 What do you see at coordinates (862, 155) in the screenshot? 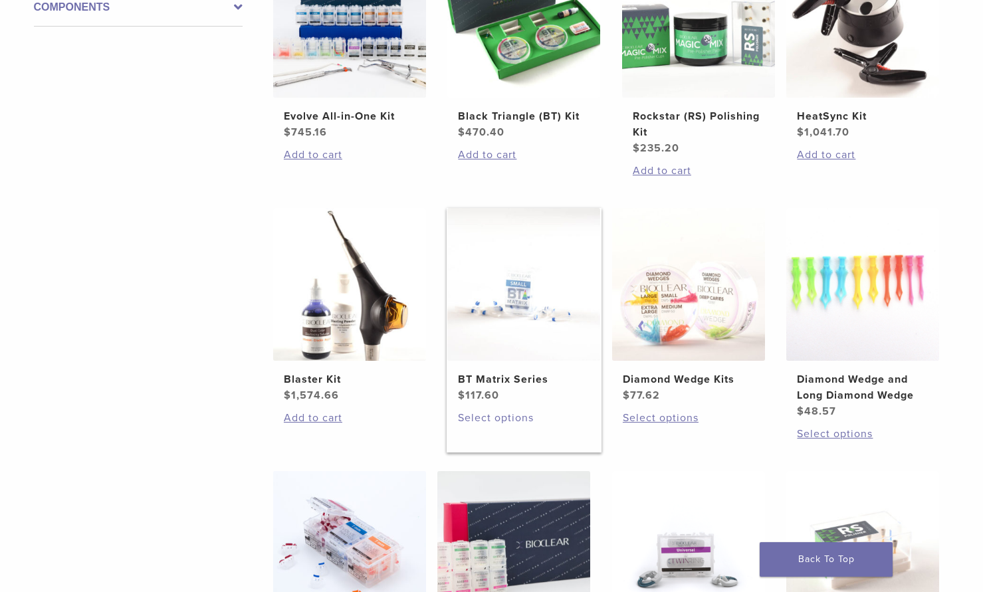
I see `a: Add to cart: “HeatSync Kit”` at bounding box center [862, 155].